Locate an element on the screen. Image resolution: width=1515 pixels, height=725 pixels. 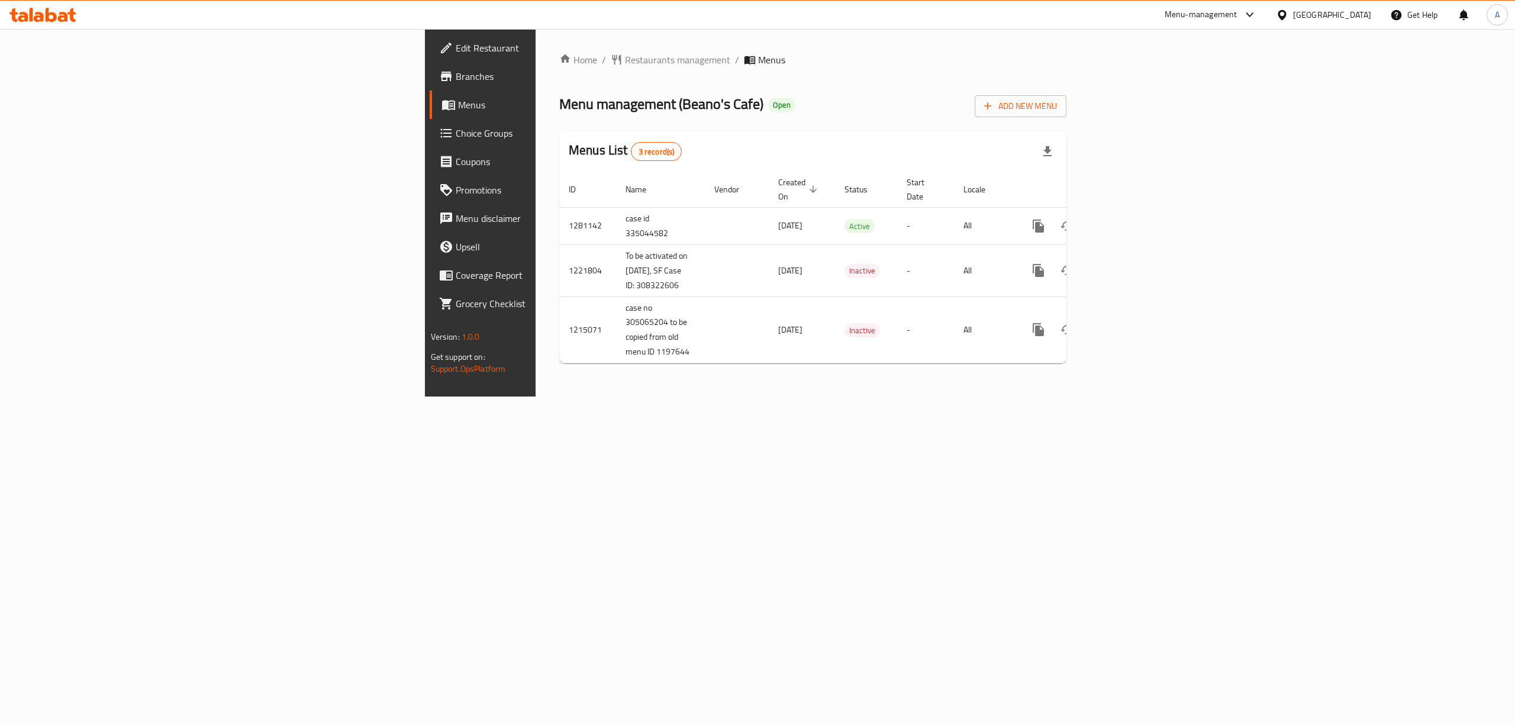
nav: breadcrumb is located at coordinates (813, 60).